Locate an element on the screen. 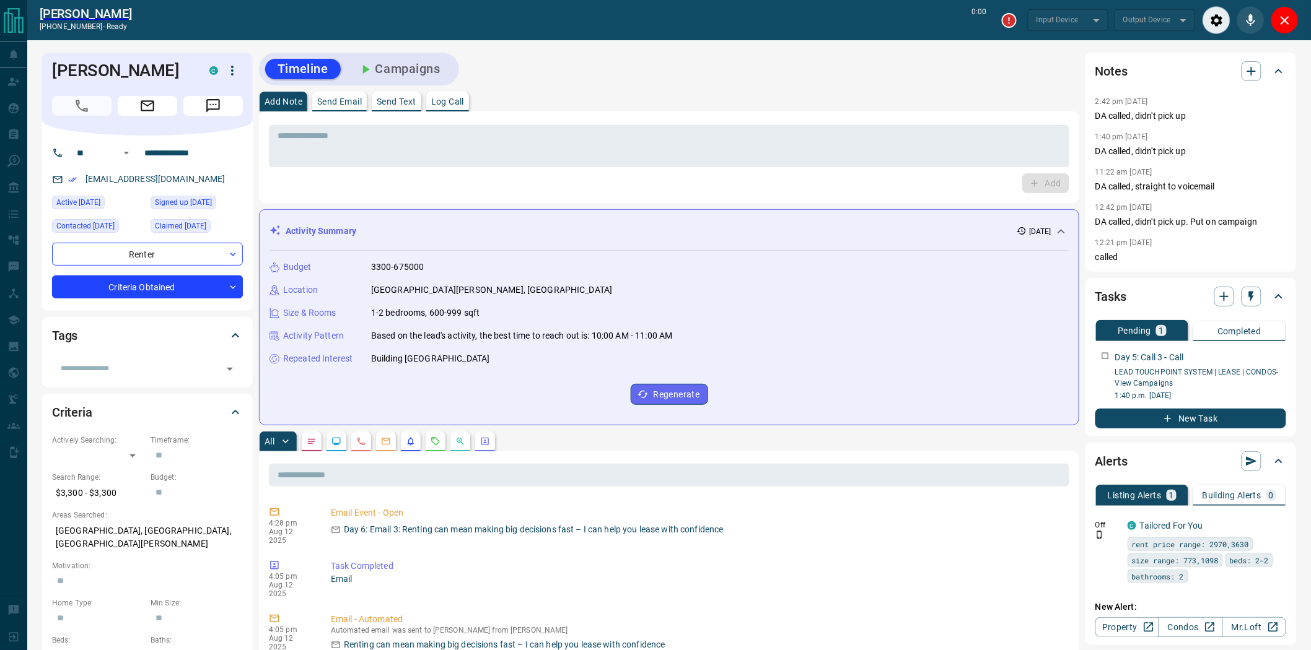 This screenshot has width=1311, height=650. p: Min Size: is located at coordinates (196, 603).